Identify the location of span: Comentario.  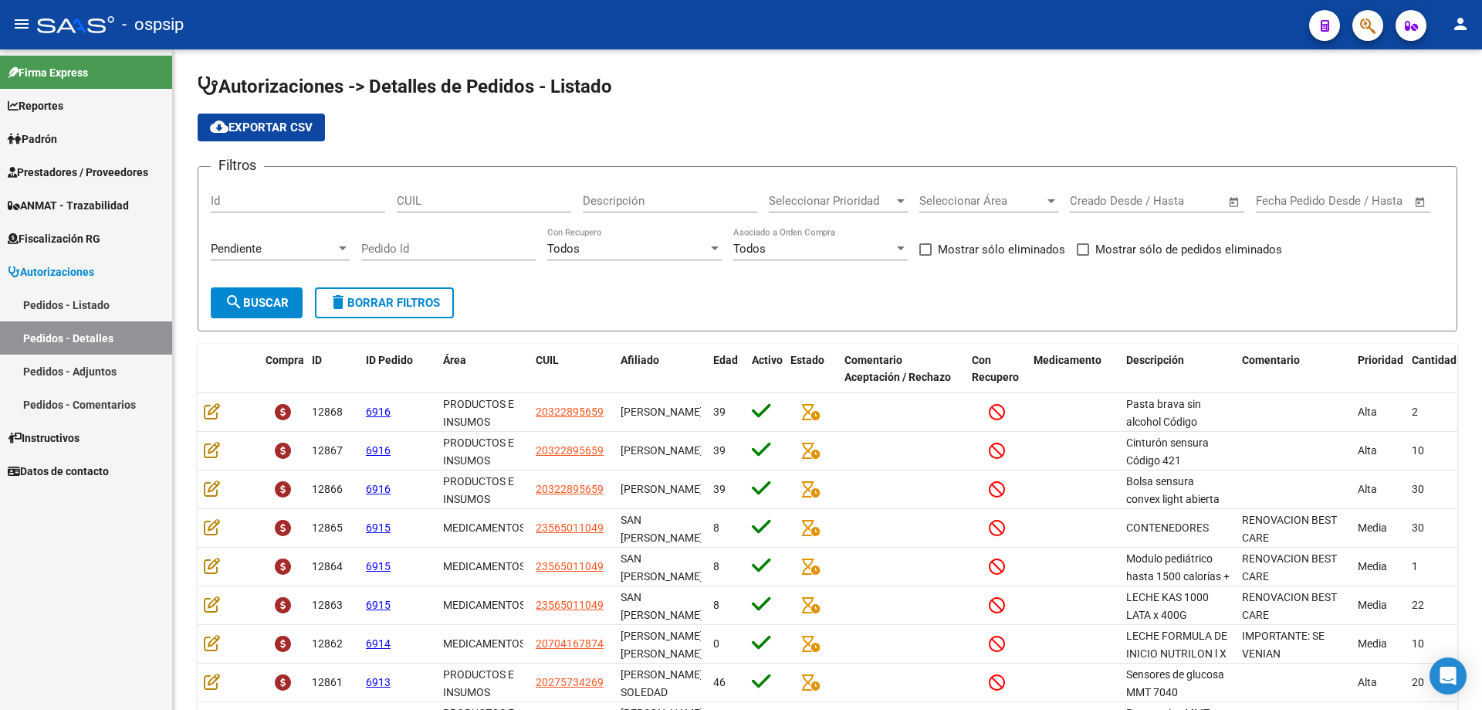
(1271, 360).